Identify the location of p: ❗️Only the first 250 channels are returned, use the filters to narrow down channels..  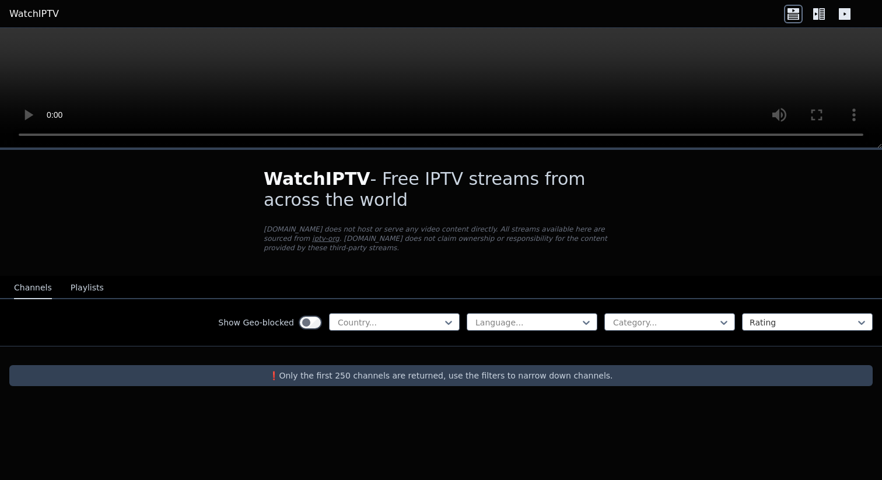
(441, 376).